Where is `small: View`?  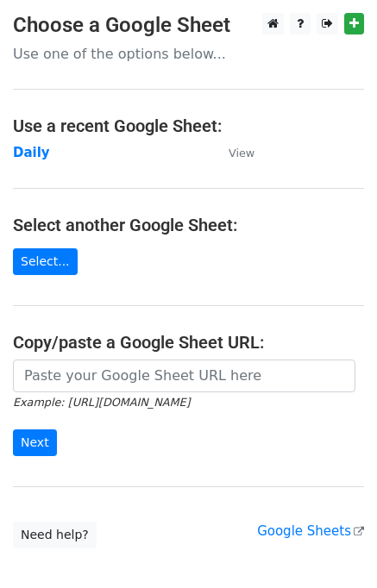
small: View is located at coordinates (241, 153).